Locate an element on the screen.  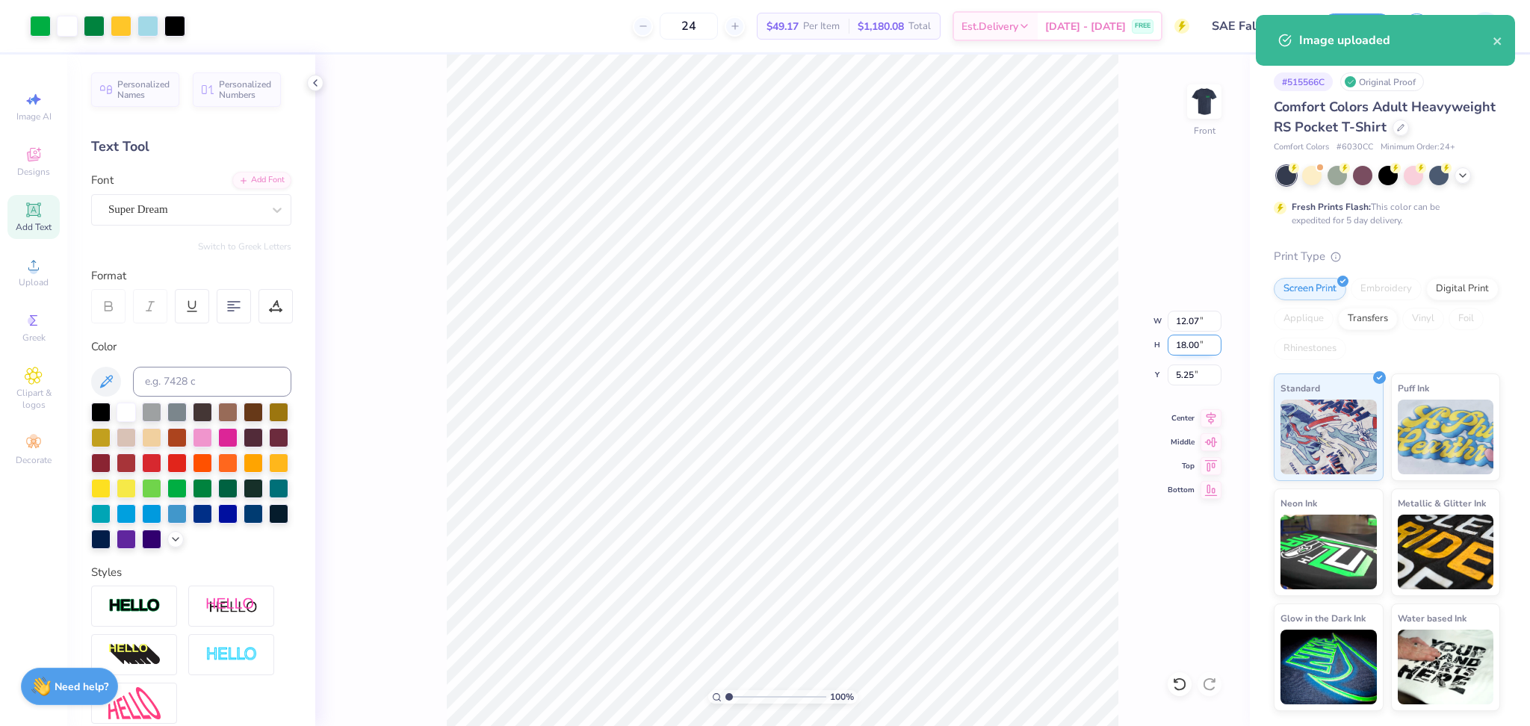
img: Free Distort is located at coordinates (134, 703).